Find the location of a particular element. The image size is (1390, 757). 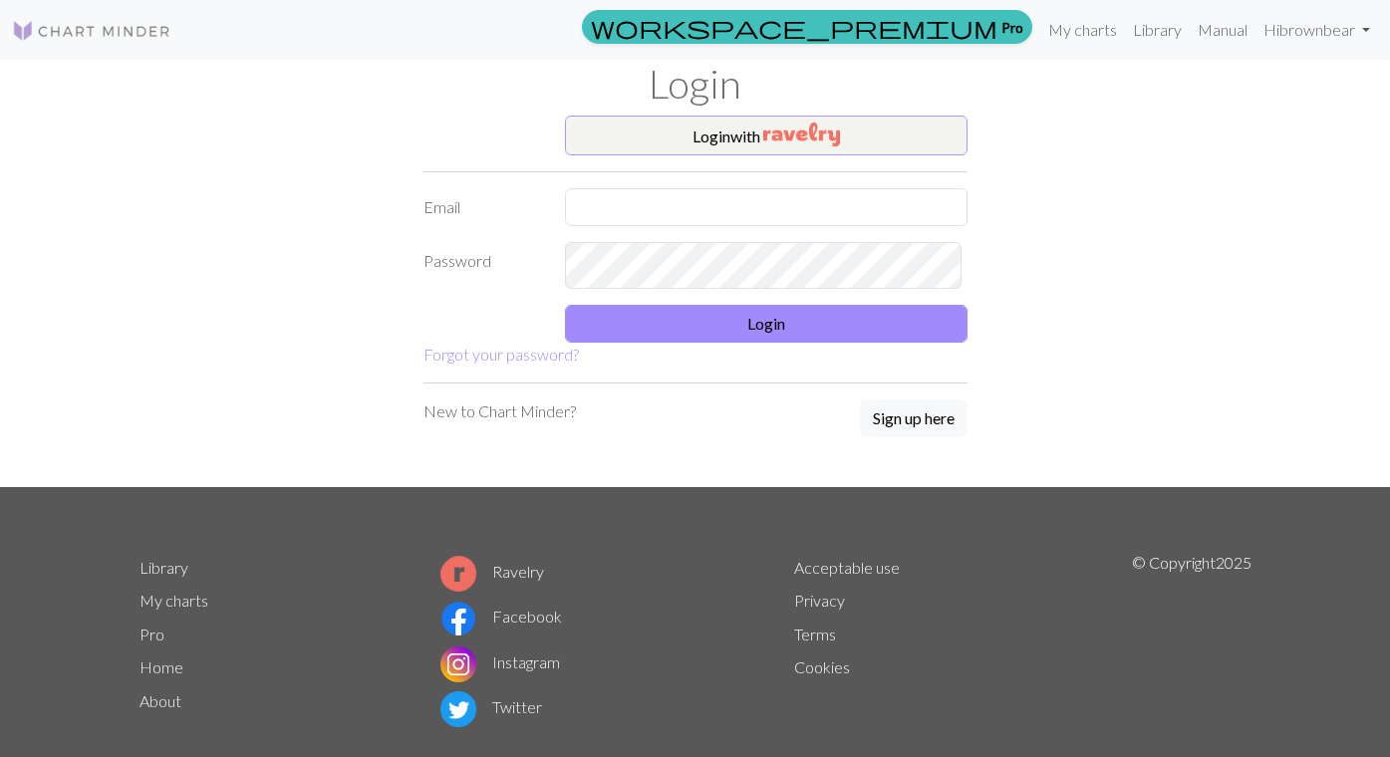

button: Login is located at coordinates (766, 324).